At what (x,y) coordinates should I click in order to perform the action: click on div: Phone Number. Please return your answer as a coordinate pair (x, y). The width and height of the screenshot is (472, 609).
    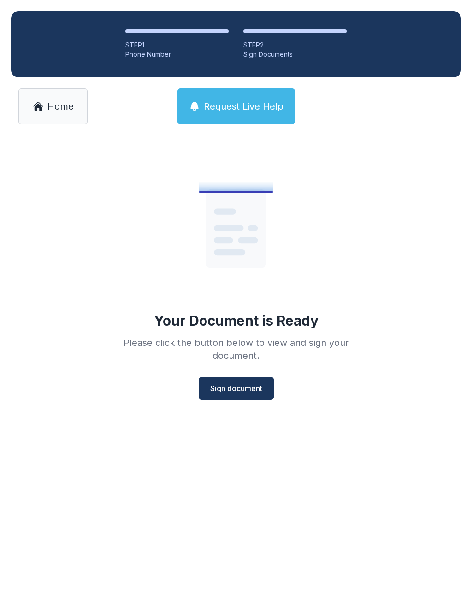
    Looking at the image, I should click on (177, 54).